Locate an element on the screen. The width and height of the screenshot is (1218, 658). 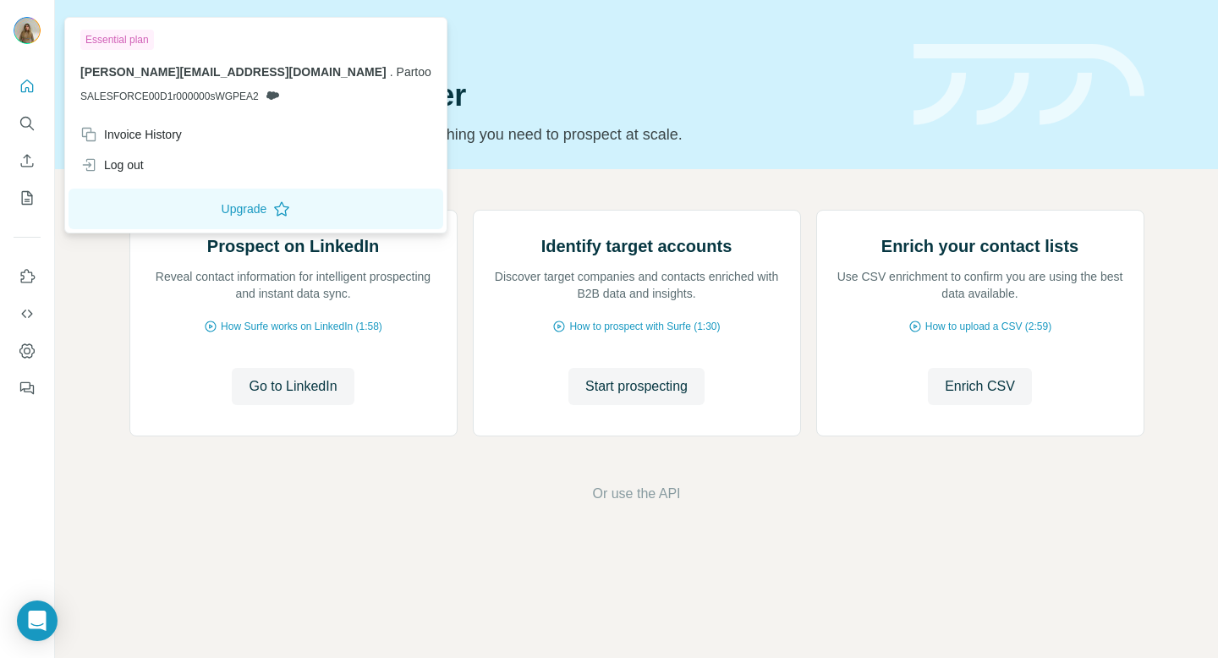
span: Enrich CSV is located at coordinates (980, 387).